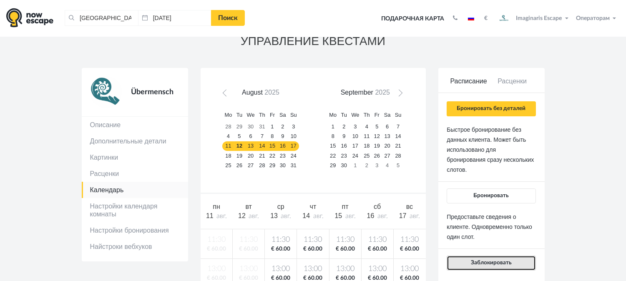 The image size is (626, 281). Describe the element at coordinates (412, 19) in the screenshot. I see `a: Подарочная карта` at that location.